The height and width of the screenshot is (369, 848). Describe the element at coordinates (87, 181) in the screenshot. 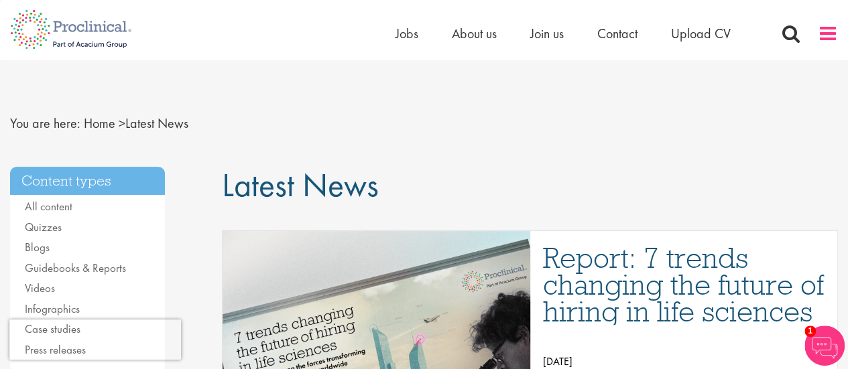

I see `h3: Content types` at that location.